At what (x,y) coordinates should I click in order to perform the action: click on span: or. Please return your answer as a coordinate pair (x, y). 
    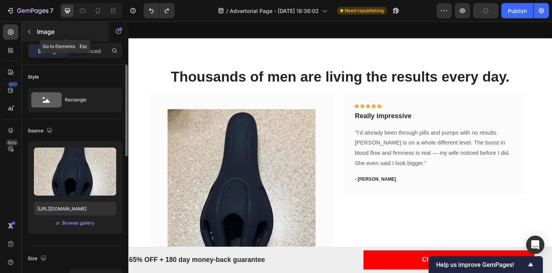
    Looking at the image, I should click on (58, 223).